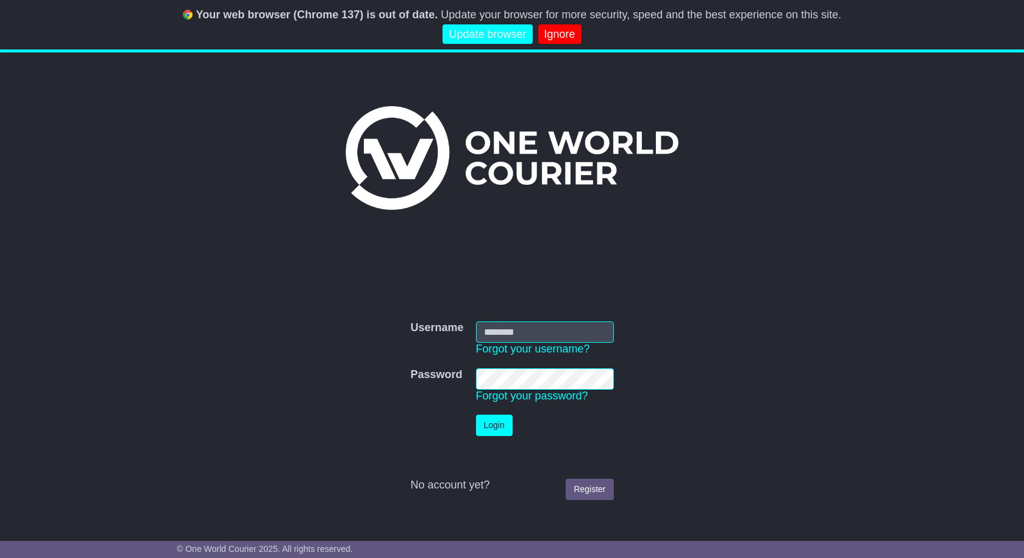 The height and width of the screenshot is (558, 1024). Describe the element at coordinates (532, 396) in the screenshot. I see `a: Forgot your password?` at that location.